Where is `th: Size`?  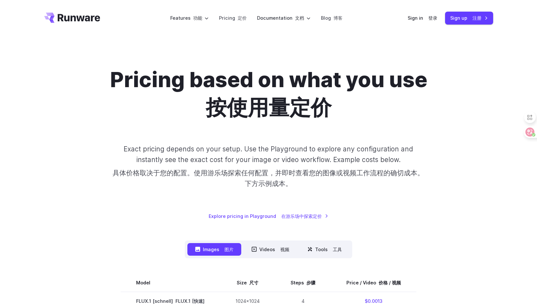 th: Size is located at coordinates (247, 283).